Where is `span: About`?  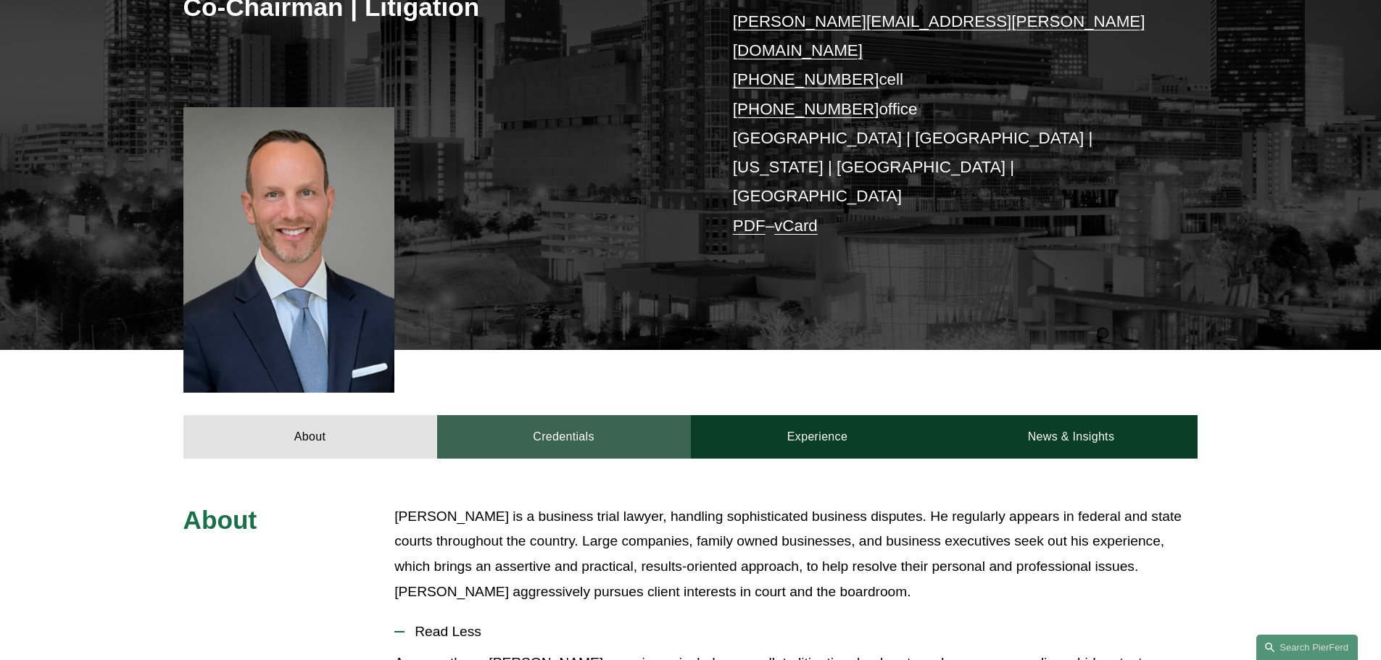
span: About is located at coordinates (220, 520).